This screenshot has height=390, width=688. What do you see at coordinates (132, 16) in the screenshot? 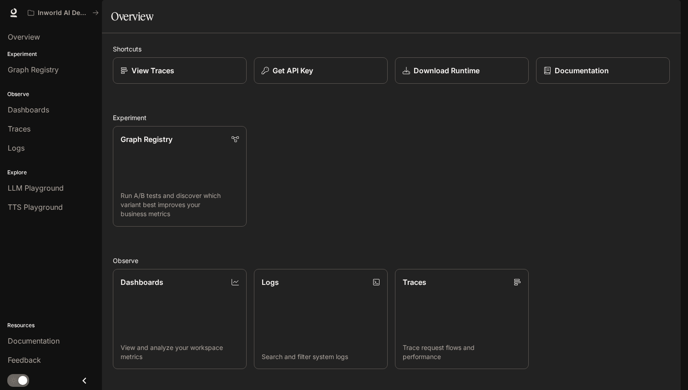
I see `h1: Overview` at bounding box center [132, 16].